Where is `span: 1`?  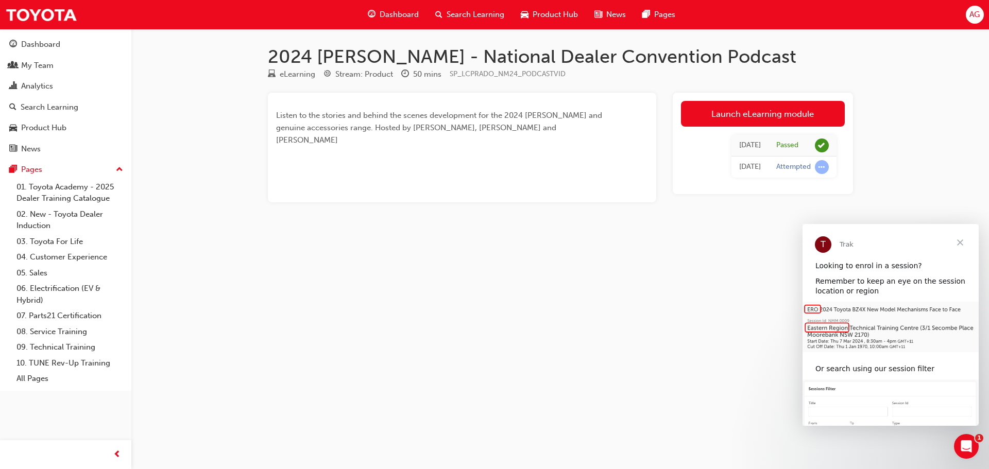 span: 1 is located at coordinates (979, 438).